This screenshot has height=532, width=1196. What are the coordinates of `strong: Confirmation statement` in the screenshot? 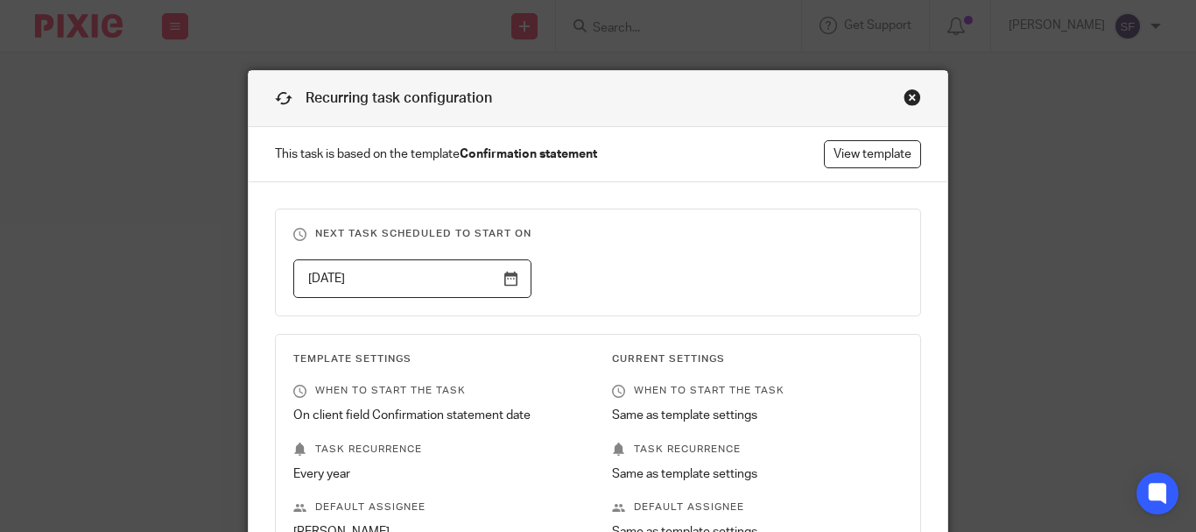 It's located at (528, 154).